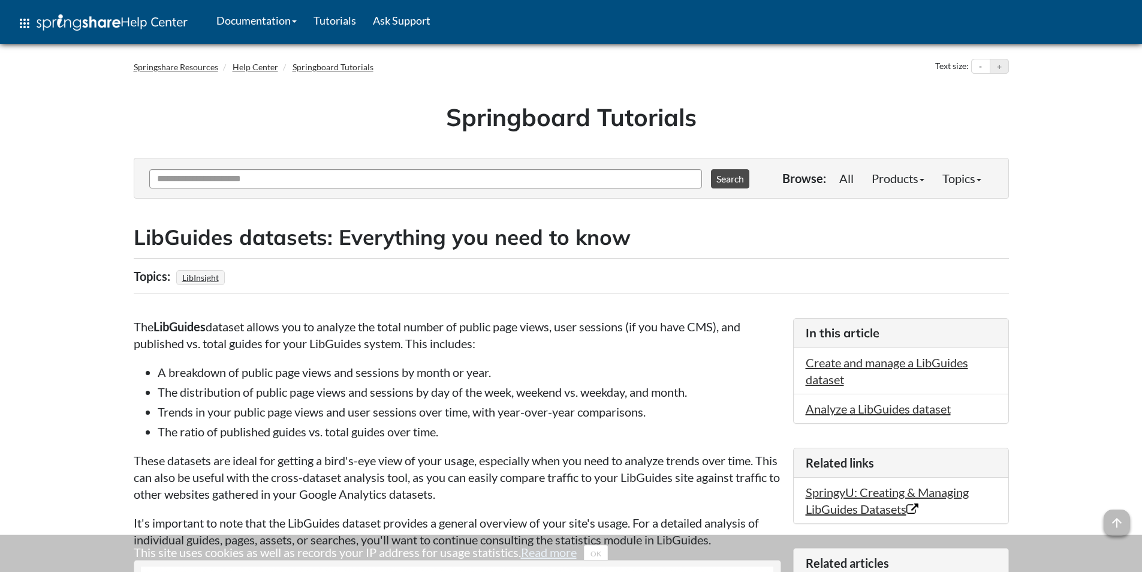 The width and height of the screenshot is (1142, 572). What do you see at coordinates (154, 276) in the screenshot?
I see `div: Topics:` at bounding box center [154, 276].